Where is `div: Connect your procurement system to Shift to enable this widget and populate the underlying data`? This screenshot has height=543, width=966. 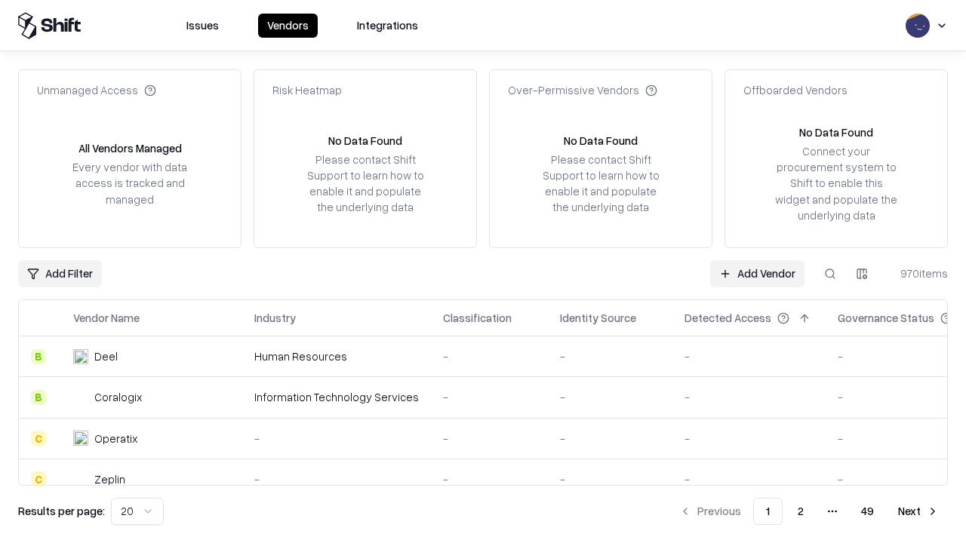
div: Connect your procurement system to Shift to enable this widget and populate the underlying data is located at coordinates (836, 183).